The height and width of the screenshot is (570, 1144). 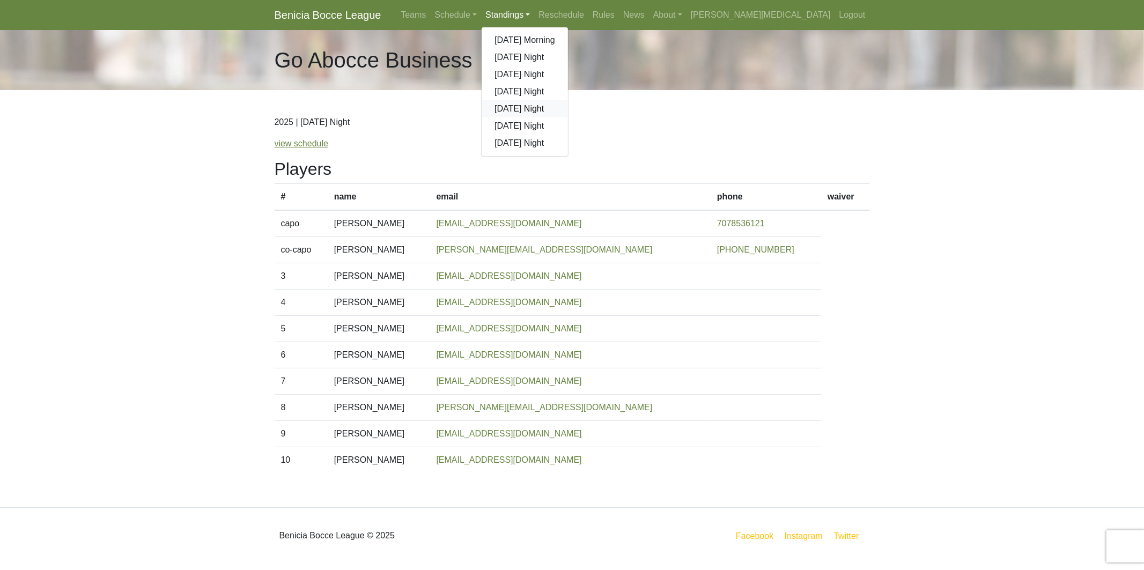 I want to click on a: 7078536121, so click(x=741, y=223).